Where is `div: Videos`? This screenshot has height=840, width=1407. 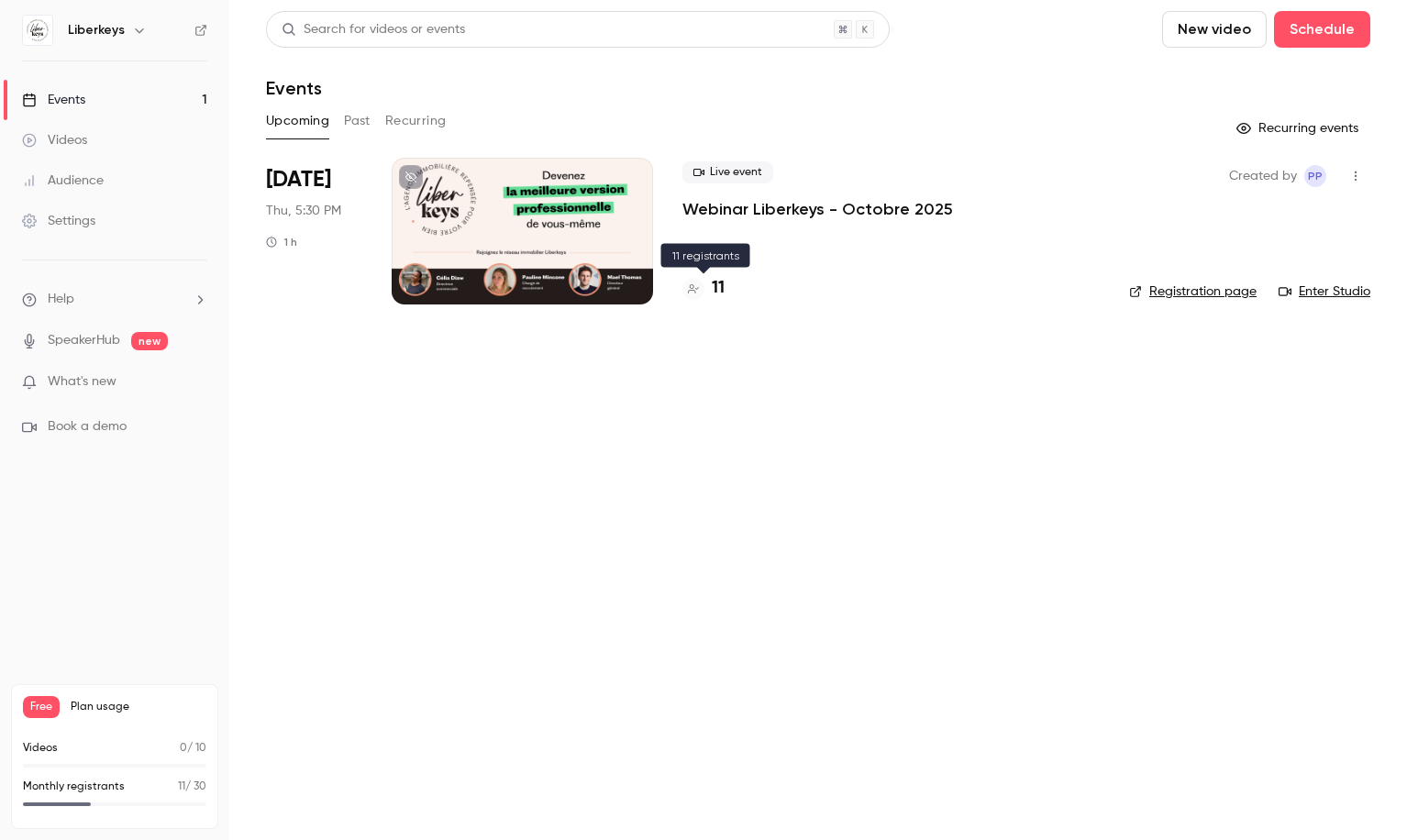 div: Videos is located at coordinates (54, 140).